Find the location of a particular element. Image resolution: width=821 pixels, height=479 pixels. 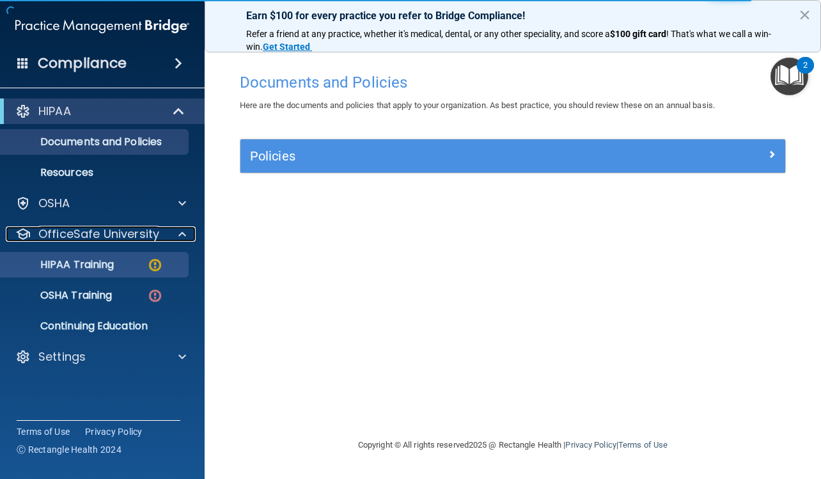

p: Resources is located at coordinates (95, 173).